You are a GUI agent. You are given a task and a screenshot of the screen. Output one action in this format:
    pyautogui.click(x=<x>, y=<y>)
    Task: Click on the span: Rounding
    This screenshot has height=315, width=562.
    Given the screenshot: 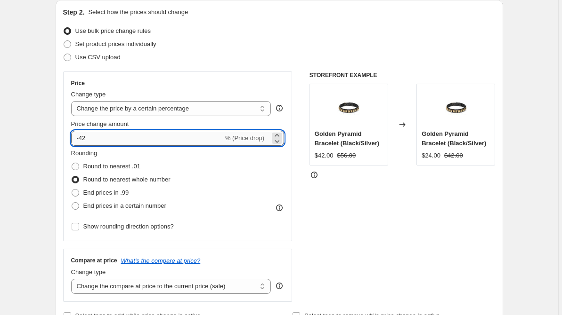 What is the action you would take?
    pyautogui.click(x=84, y=153)
    